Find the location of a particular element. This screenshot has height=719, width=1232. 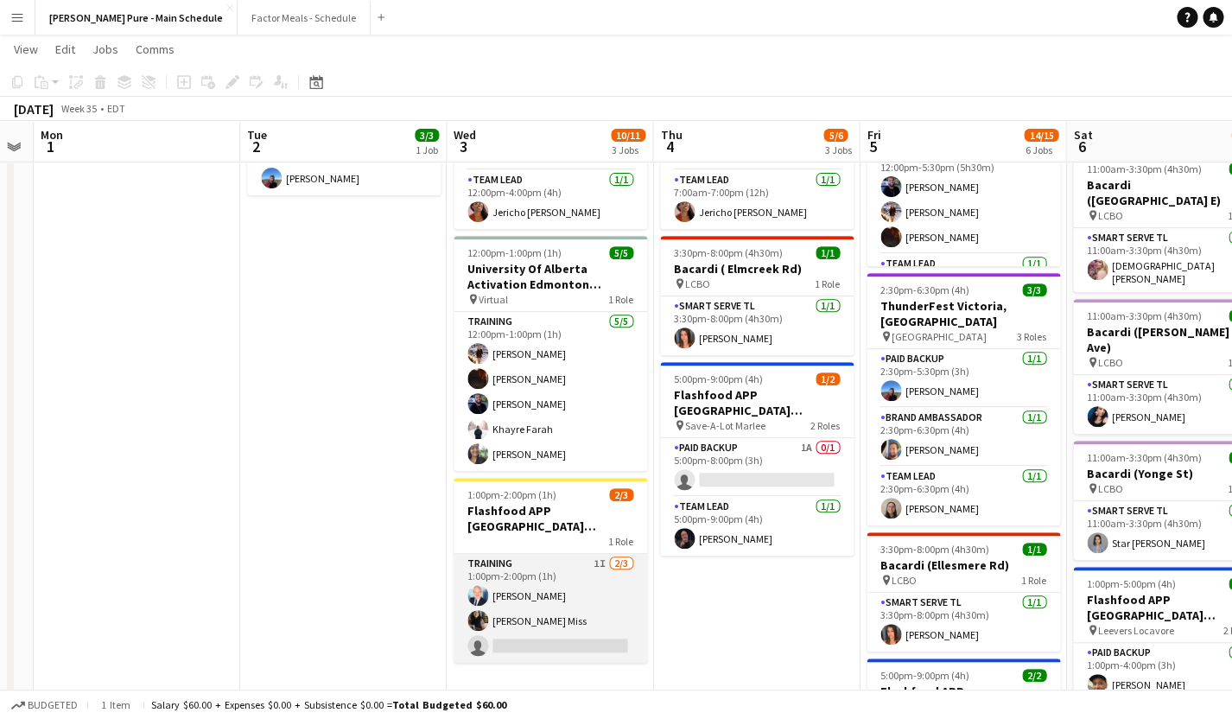

span: 2 Roles is located at coordinates (825, 425).